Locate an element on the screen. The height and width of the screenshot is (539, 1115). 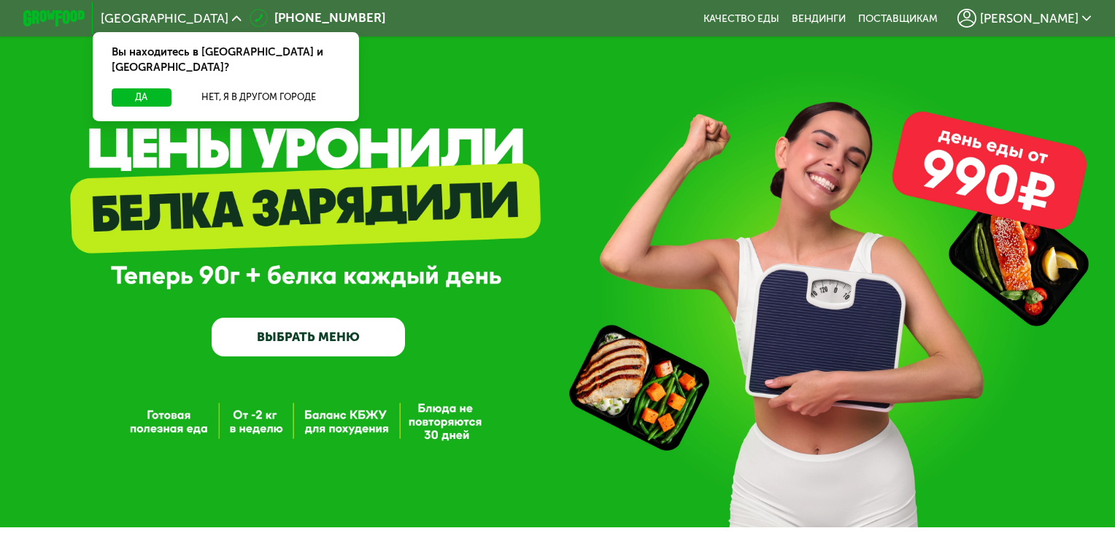
a: ВЫБРАТЬ МЕНЮ is located at coordinates (308, 336).